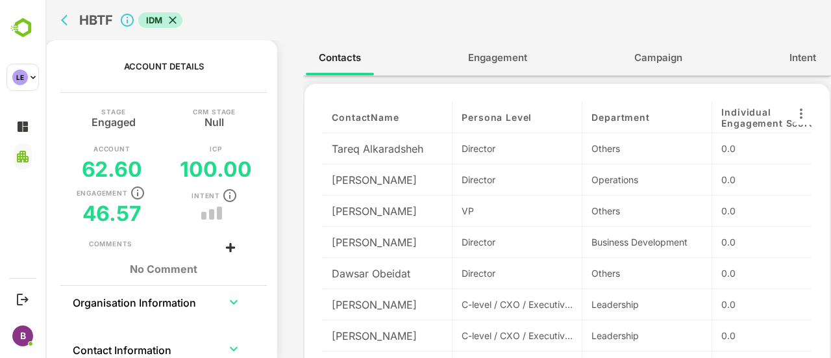 The width and height of the screenshot is (831, 358). What do you see at coordinates (170, 169) in the screenshot?
I see `h5: 100.00` at bounding box center [170, 169].